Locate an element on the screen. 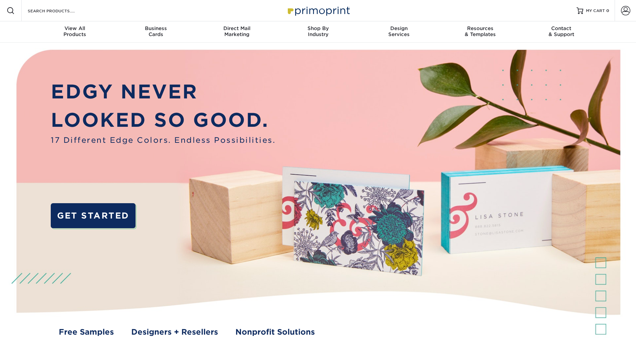  div: Products is located at coordinates (75, 31).